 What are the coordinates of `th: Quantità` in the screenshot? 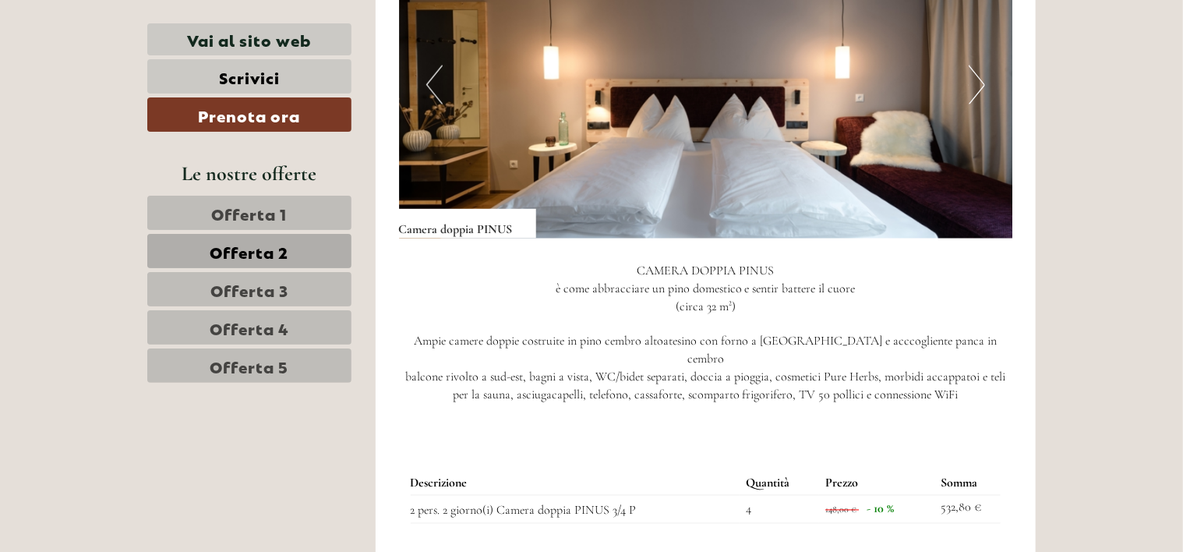 It's located at (779, 483).